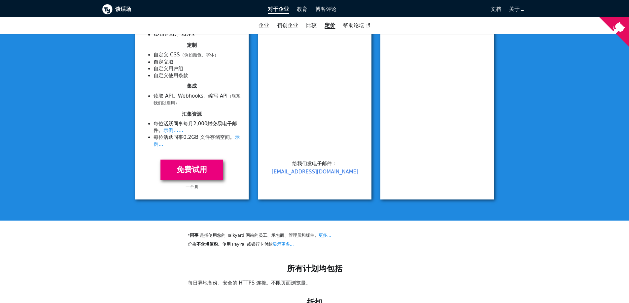 This screenshot has width=629, height=303. I want to click on a: 定价, so click(330, 25).